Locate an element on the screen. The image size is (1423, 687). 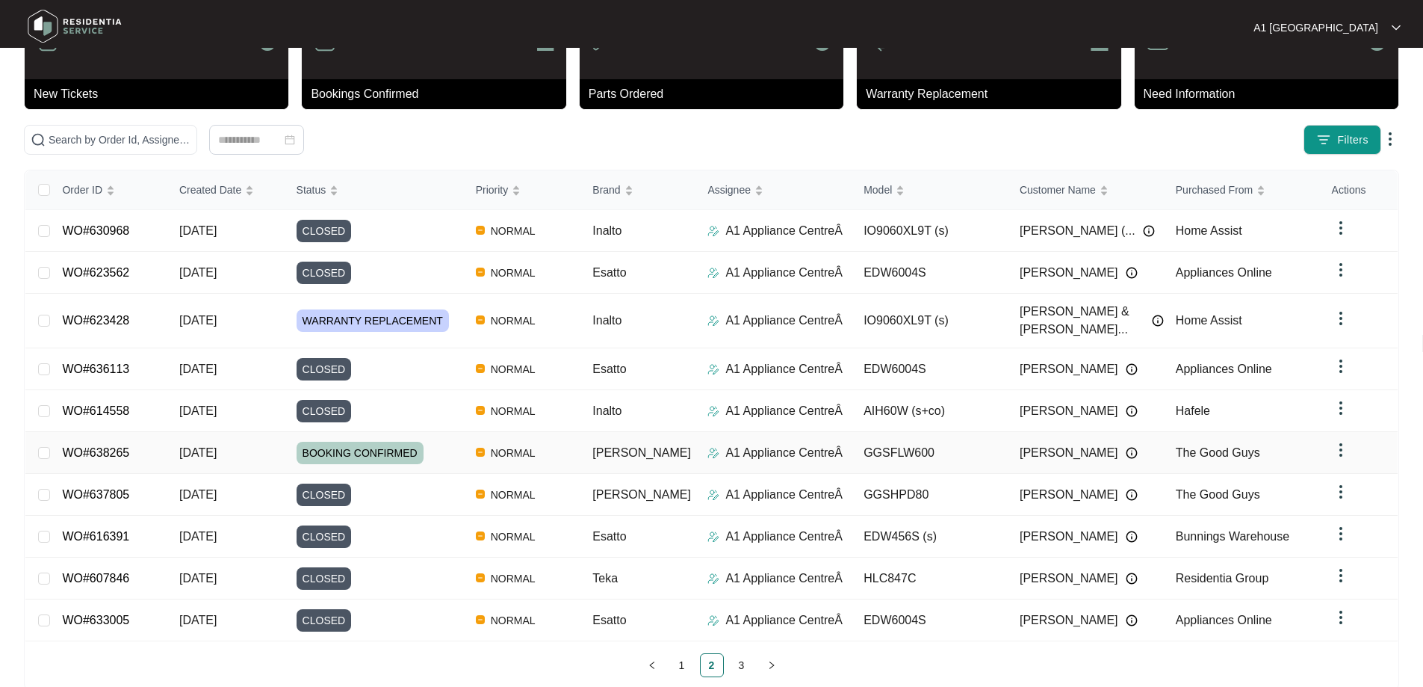
p: 0 is located at coordinates (822, 39).